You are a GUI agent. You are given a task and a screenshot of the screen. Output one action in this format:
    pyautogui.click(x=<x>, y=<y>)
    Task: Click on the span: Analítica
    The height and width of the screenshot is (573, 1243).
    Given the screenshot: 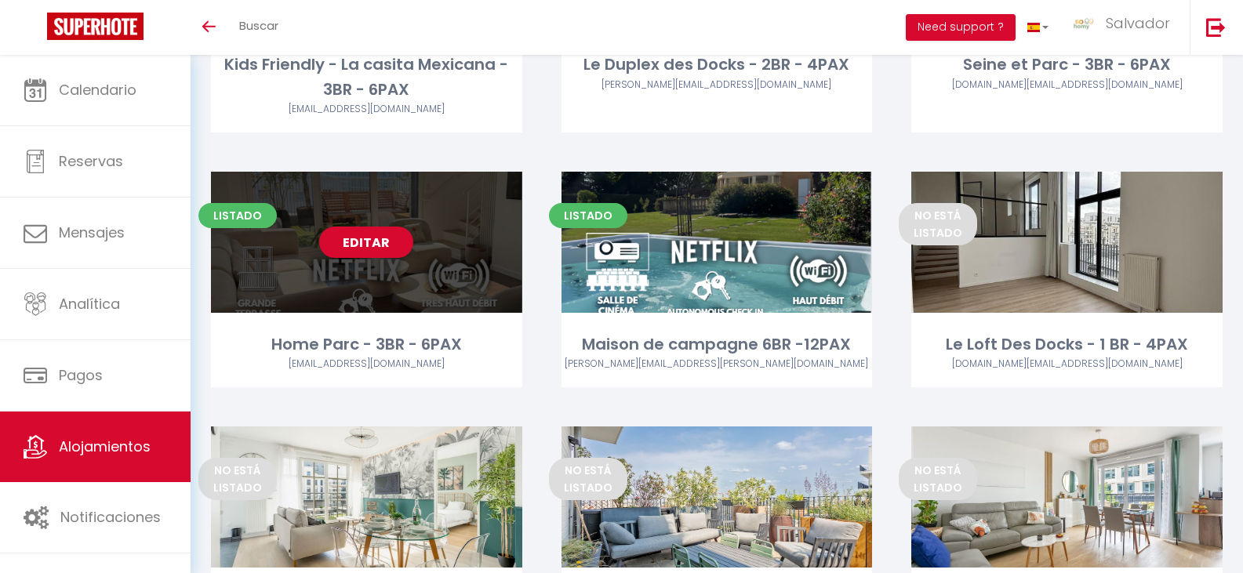 What is the action you would take?
    pyautogui.click(x=89, y=303)
    